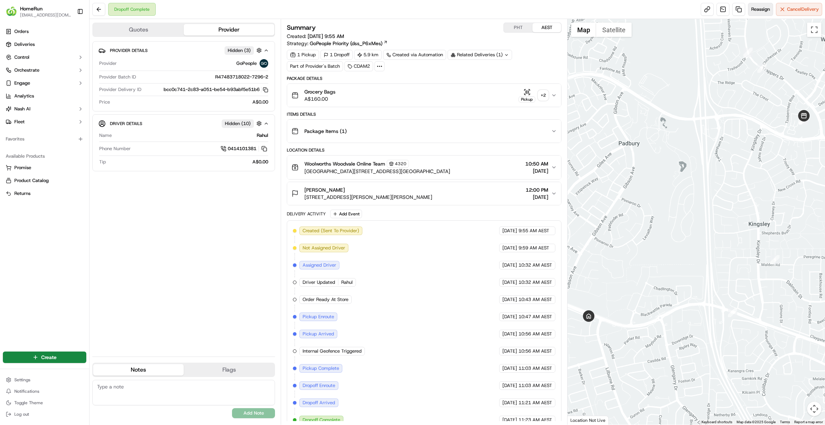  What do you see at coordinates (401, 164) in the screenshot?
I see `span: 4320` at bounding box center [401, 164].